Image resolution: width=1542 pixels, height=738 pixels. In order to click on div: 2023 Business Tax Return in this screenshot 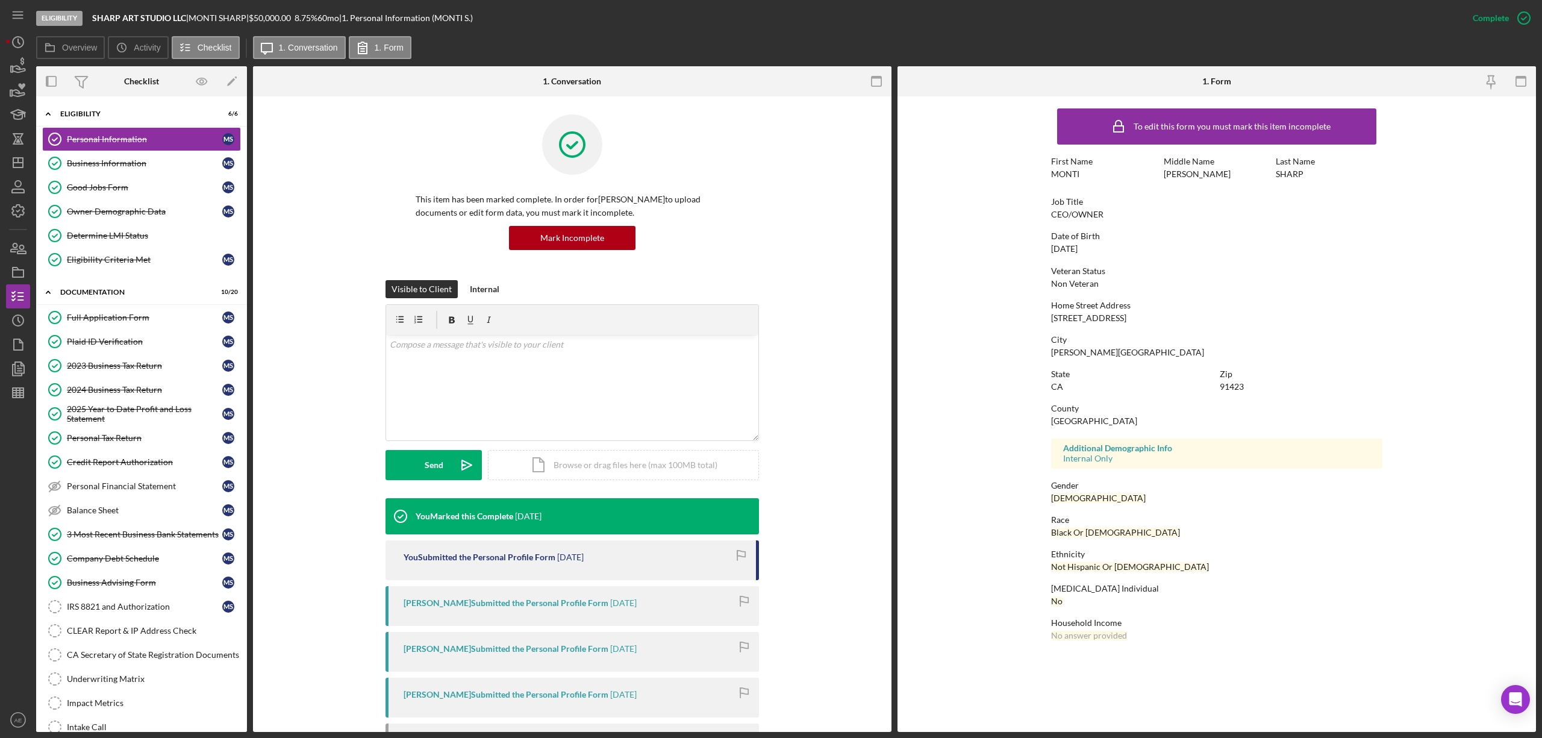, I will do `click(145, 366)`.